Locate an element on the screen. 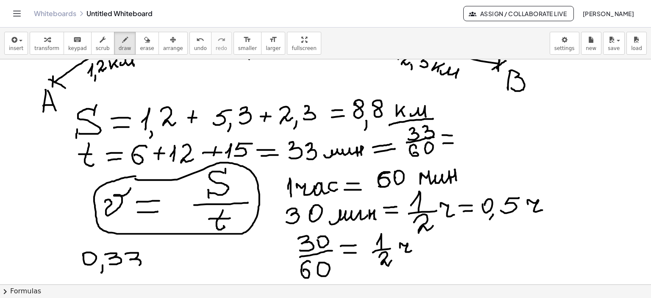  span: scrub is located at coordinates (103, 48).